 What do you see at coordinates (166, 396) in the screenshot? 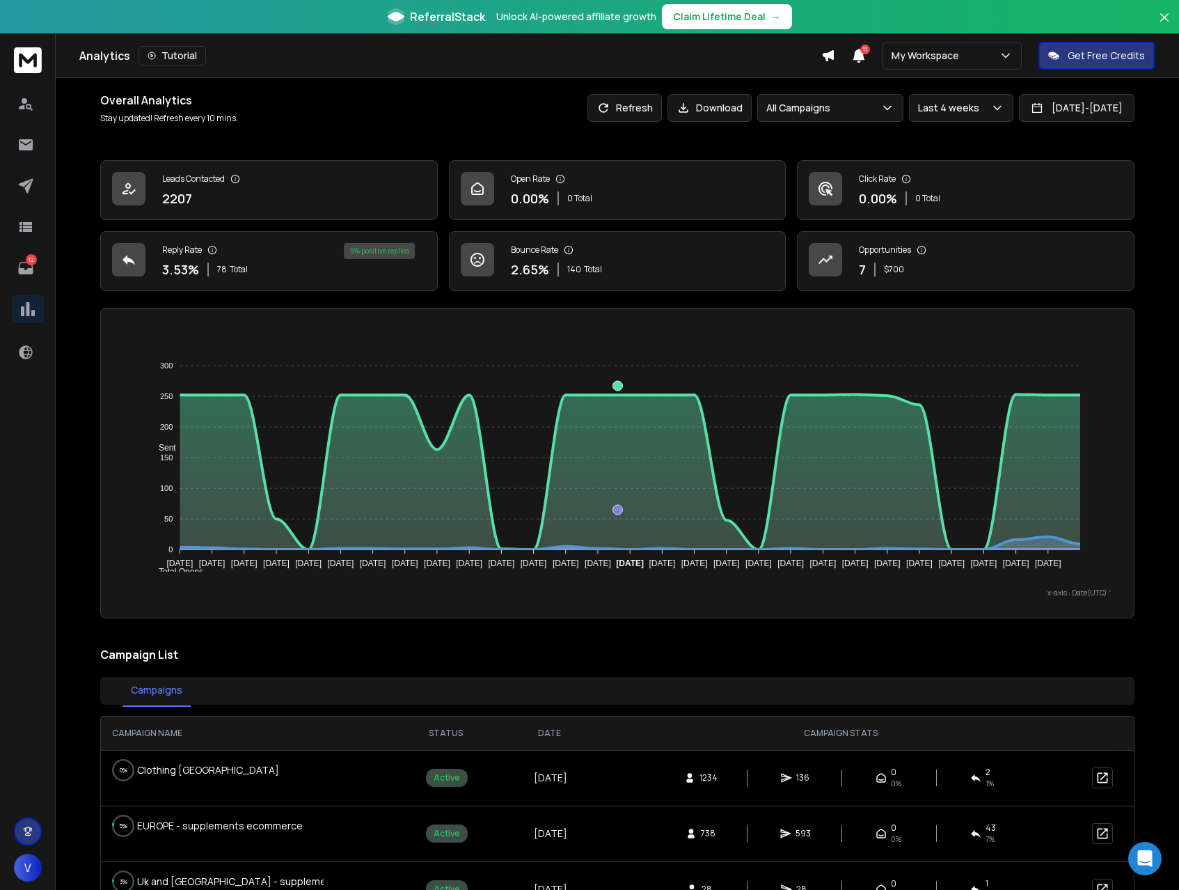
I see `tspan: 250` at bounding box center [166, 396].